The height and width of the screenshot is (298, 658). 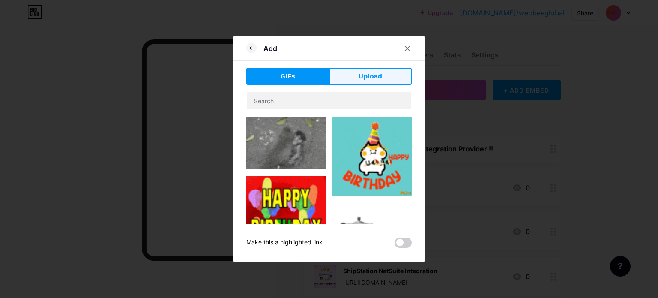 I want to click on span: Upload, so click(x=370, y=76).